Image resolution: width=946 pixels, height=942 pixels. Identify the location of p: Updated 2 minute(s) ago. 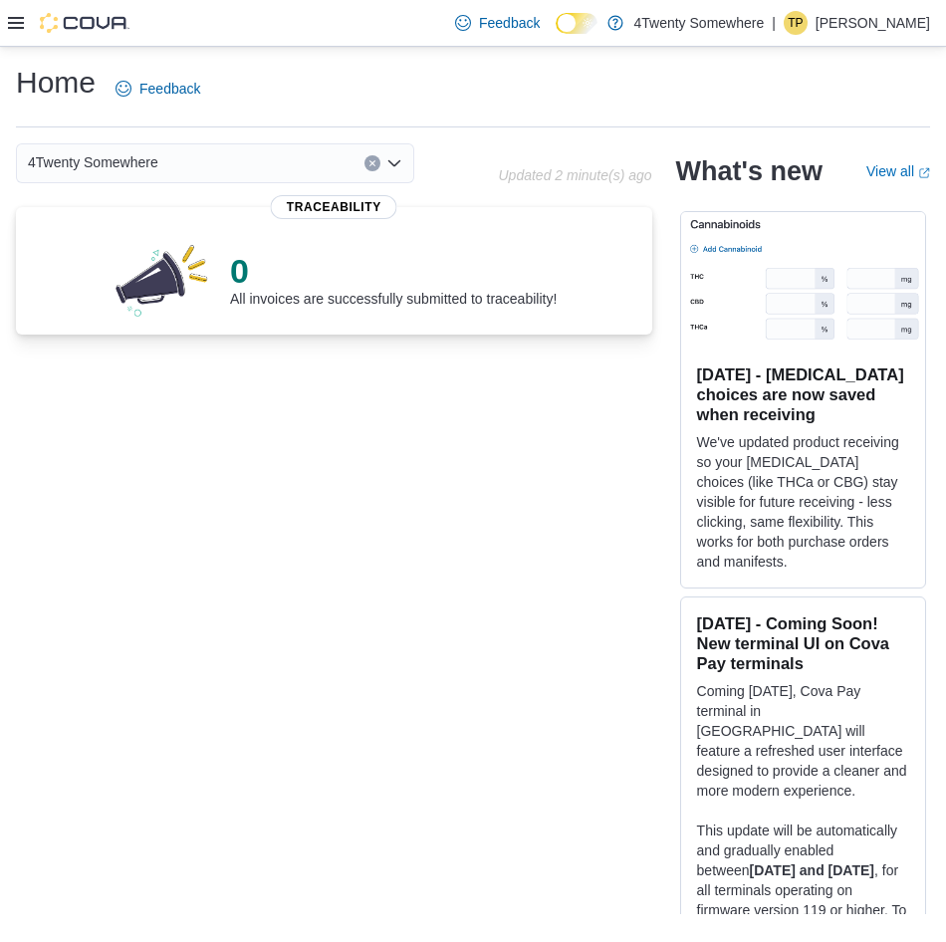
(575, 175).